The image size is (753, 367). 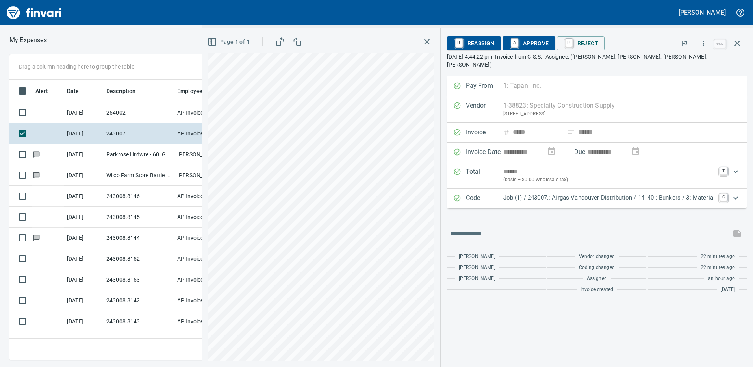 I want to click on p: (basis + $0.00 Wholesale tax), so click(x=609, y=180).